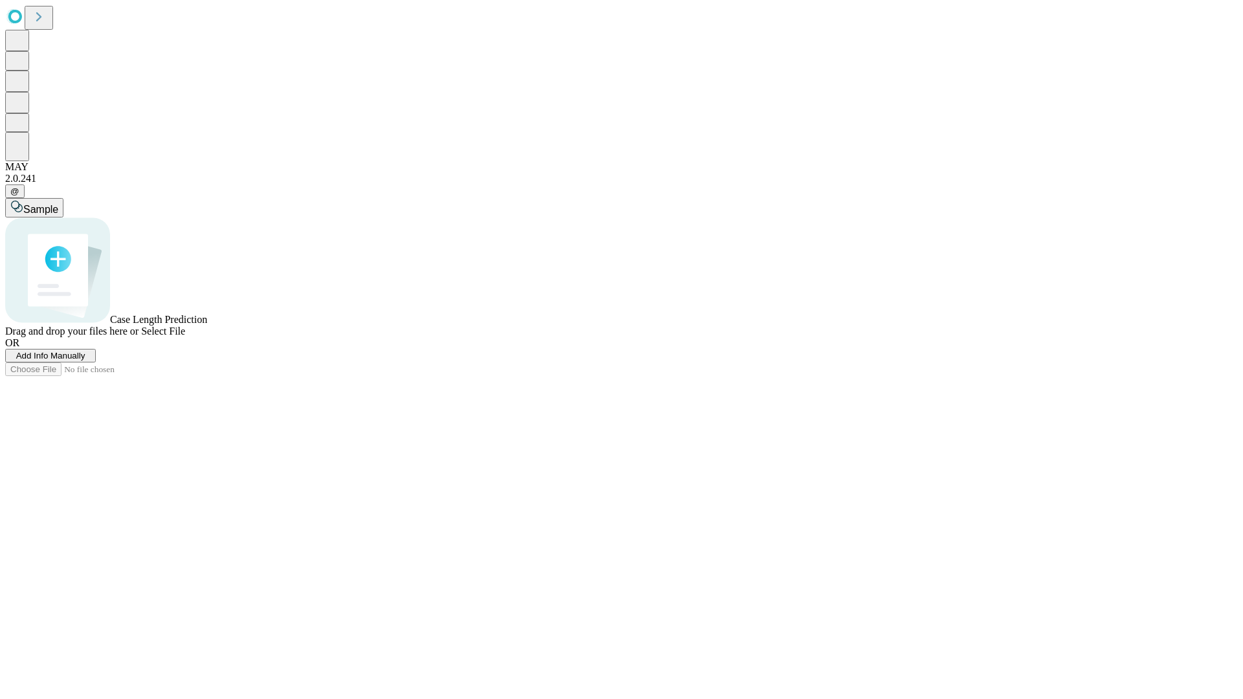 The width and height of the screenshot is (1243, 699). I want to click on button: Add Info Manually, so click(50, 355).